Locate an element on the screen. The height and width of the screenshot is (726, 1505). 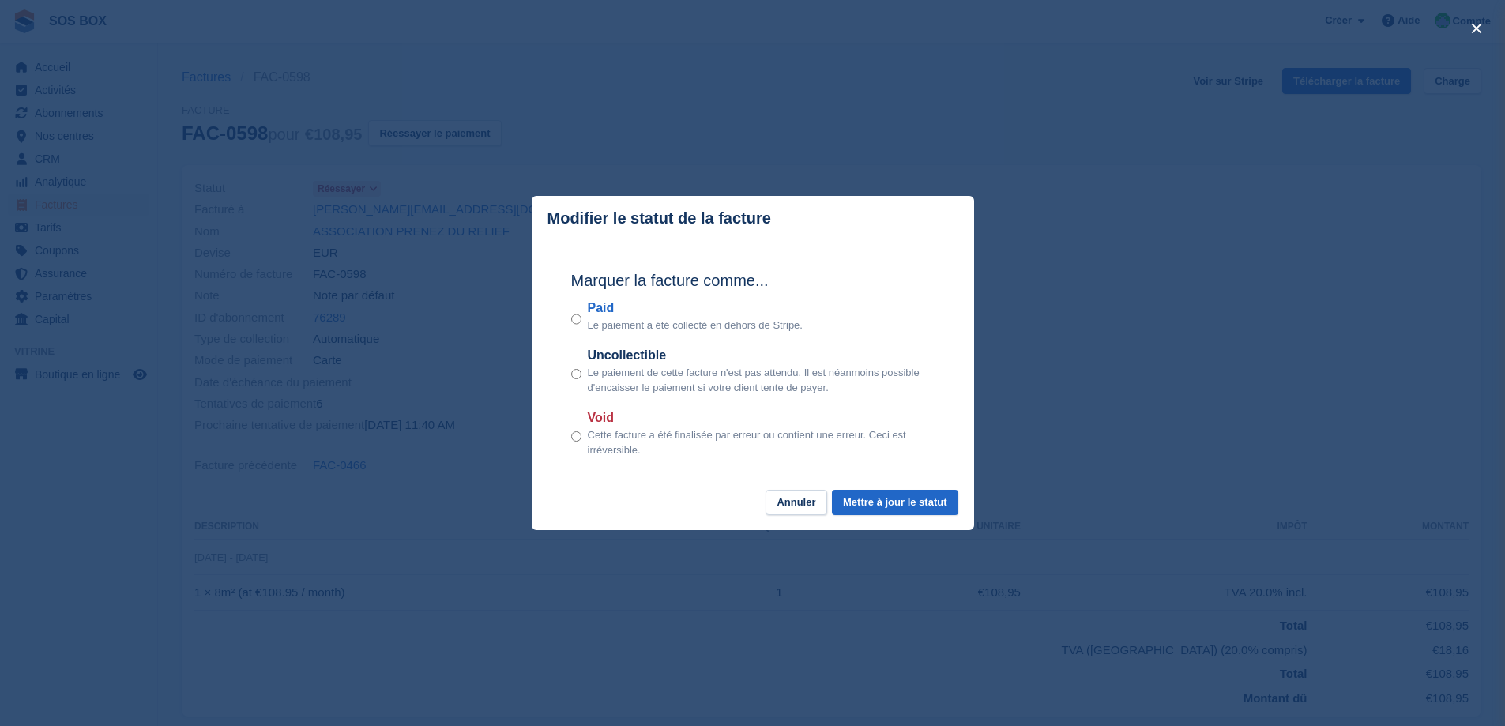
label: Void is located at coordinates (761, 418).